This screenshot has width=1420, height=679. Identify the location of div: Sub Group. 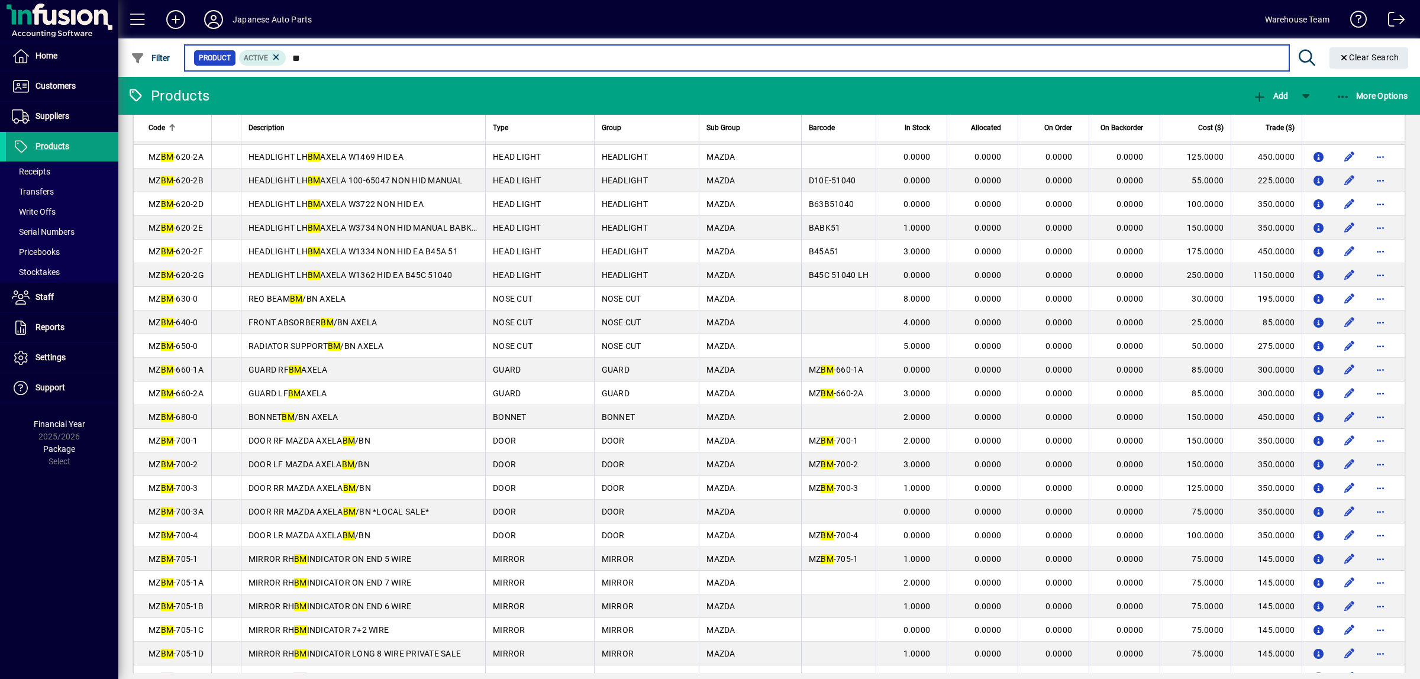
(750, 128).